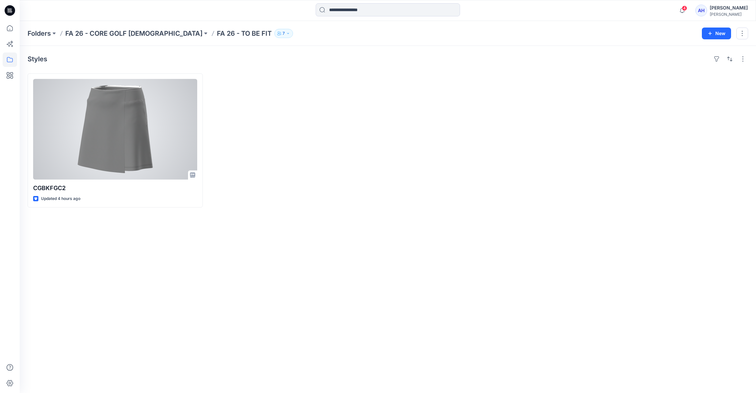 This screenshot has width=756, height=393. Describe the element at coordinates (39, 33) in the screenshot. I see `p: Folders` at that location.